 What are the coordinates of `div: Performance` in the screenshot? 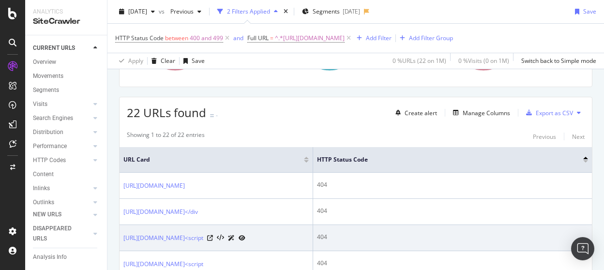 It's located at (50, 146).